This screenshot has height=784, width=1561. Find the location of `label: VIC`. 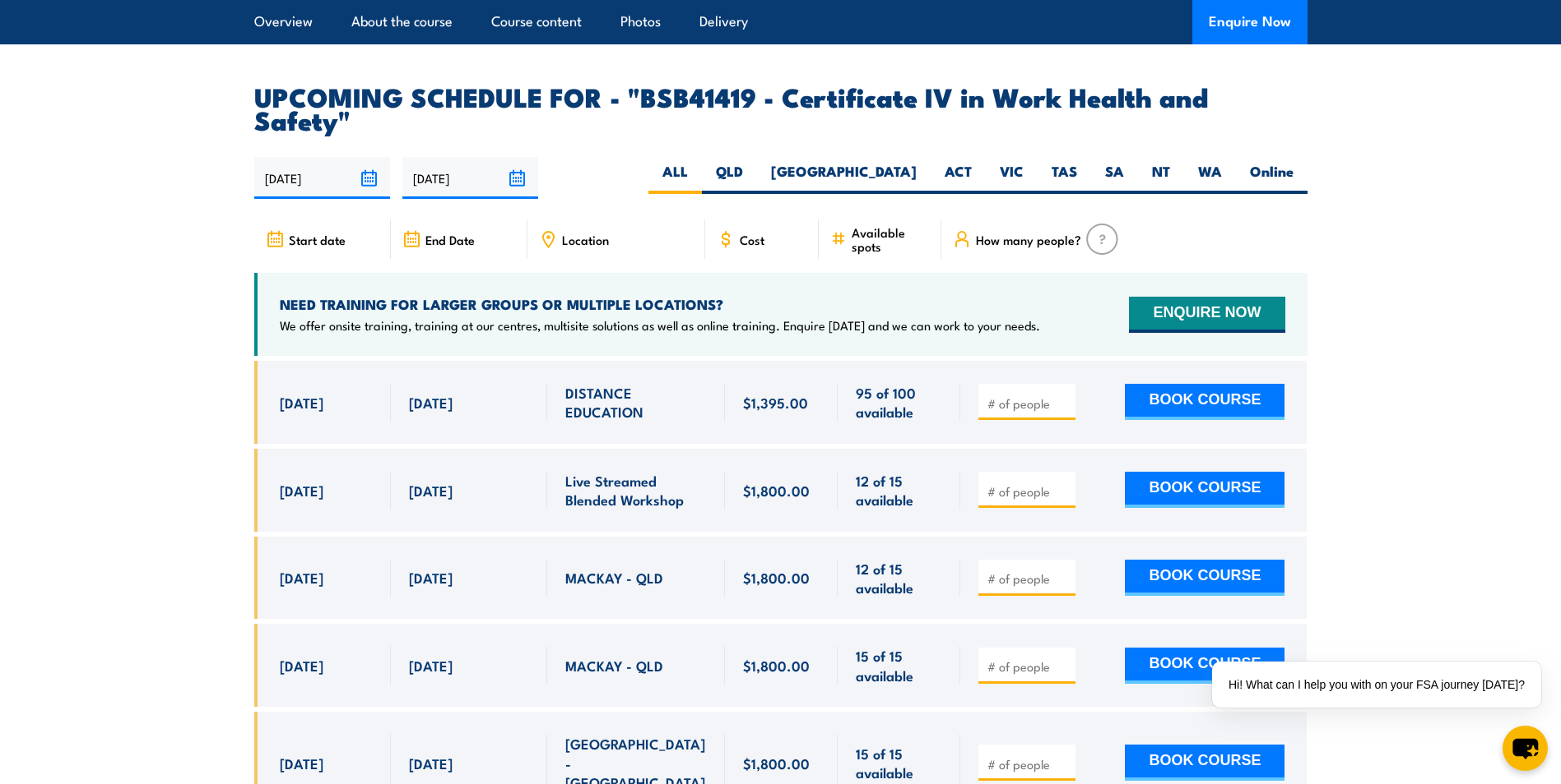

label: VIC is located at coordinates (1011, 177).